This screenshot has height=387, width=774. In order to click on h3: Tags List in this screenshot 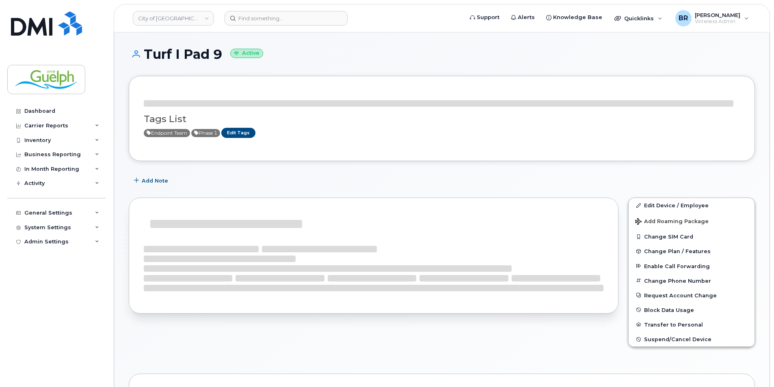, I will do `click(442, 119)`.